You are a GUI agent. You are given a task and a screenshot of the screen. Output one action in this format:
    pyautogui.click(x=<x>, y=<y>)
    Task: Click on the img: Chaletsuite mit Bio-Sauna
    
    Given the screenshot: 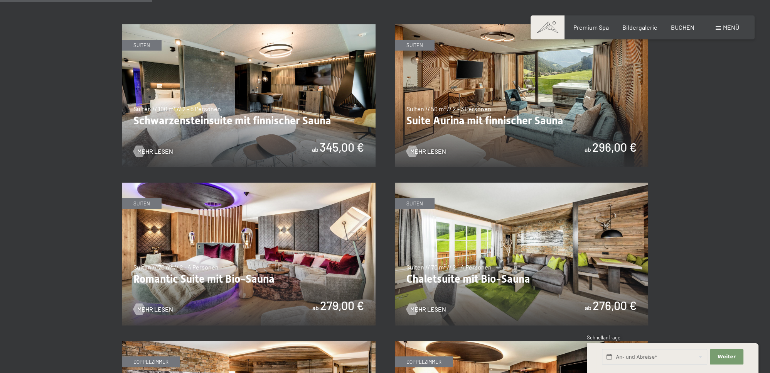 What is the action you would take?
    pyautogui.click(x=522, y=254)
    